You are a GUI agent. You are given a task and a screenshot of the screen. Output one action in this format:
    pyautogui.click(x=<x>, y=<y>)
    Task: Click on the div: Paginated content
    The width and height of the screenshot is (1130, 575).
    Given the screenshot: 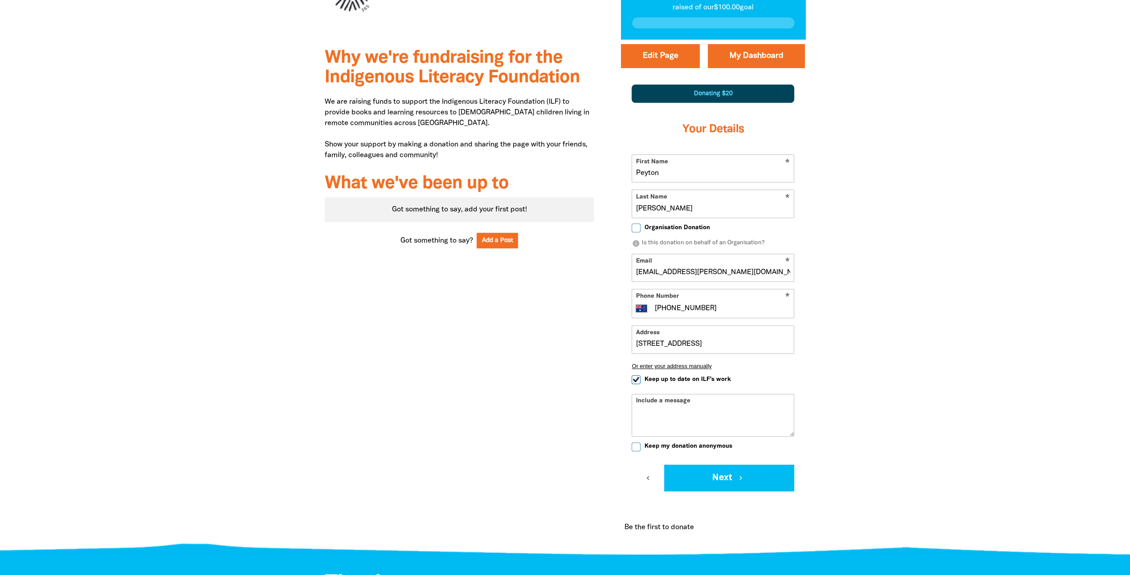 What is the action you would take?
    pyautogui.click(x=459, y=210)
    